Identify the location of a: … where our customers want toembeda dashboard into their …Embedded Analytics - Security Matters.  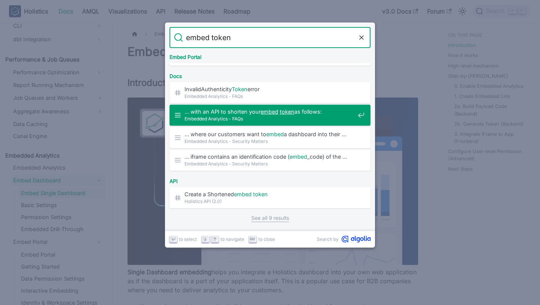
(270, 138).